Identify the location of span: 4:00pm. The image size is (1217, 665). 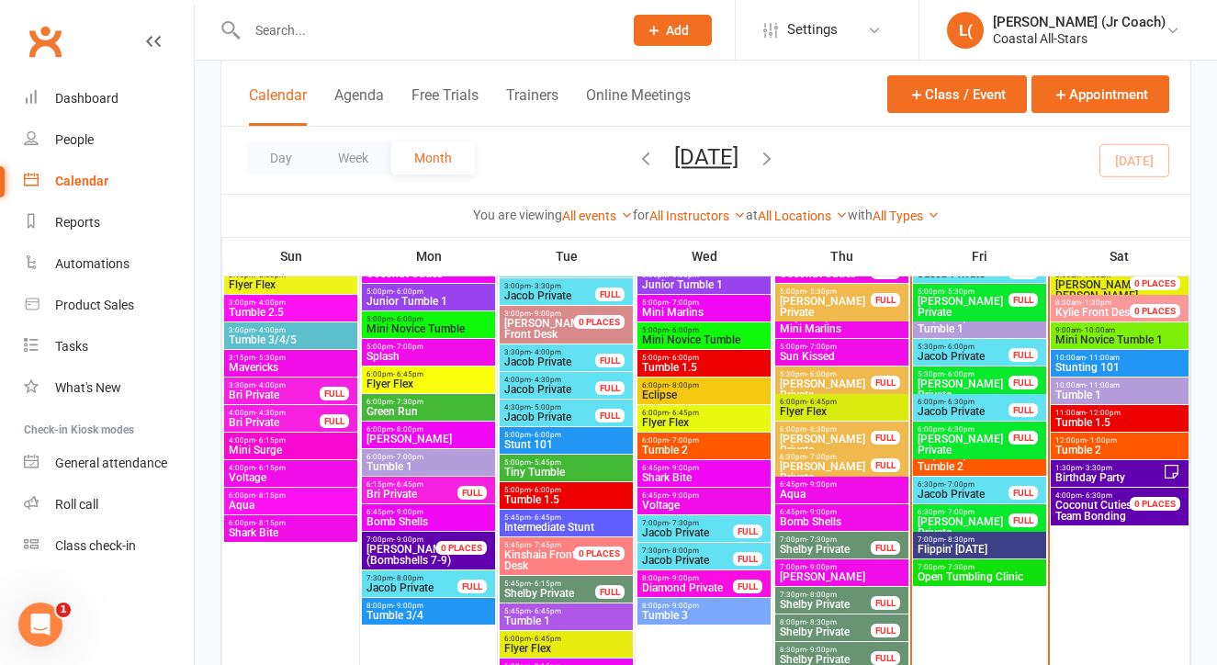
(290, 467).